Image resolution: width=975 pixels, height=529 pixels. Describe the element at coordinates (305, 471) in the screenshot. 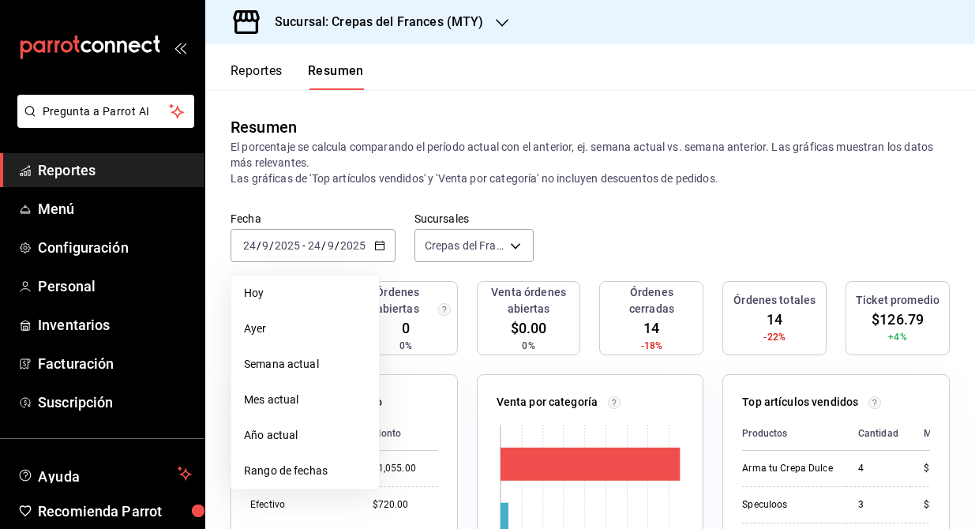

I see `span: Rango de fechas` at that location.